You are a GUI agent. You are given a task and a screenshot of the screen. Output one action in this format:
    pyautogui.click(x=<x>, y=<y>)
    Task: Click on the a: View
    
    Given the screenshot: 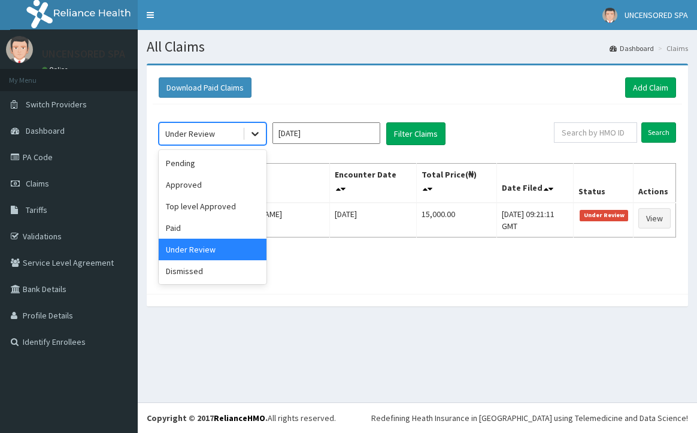 What is the action you would take?
    pyautogui.click(x=655, y=218)
    